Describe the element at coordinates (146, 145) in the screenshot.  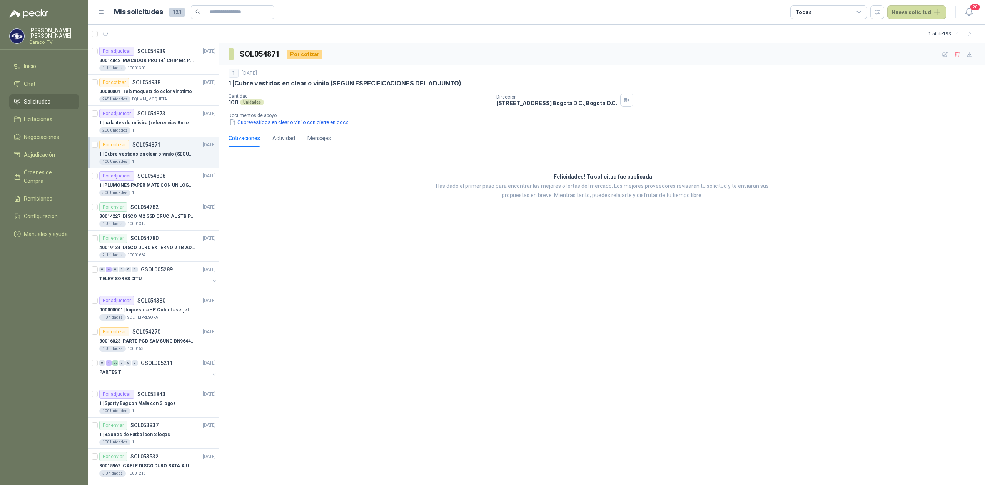
I see `p: SOL054871` at that location.